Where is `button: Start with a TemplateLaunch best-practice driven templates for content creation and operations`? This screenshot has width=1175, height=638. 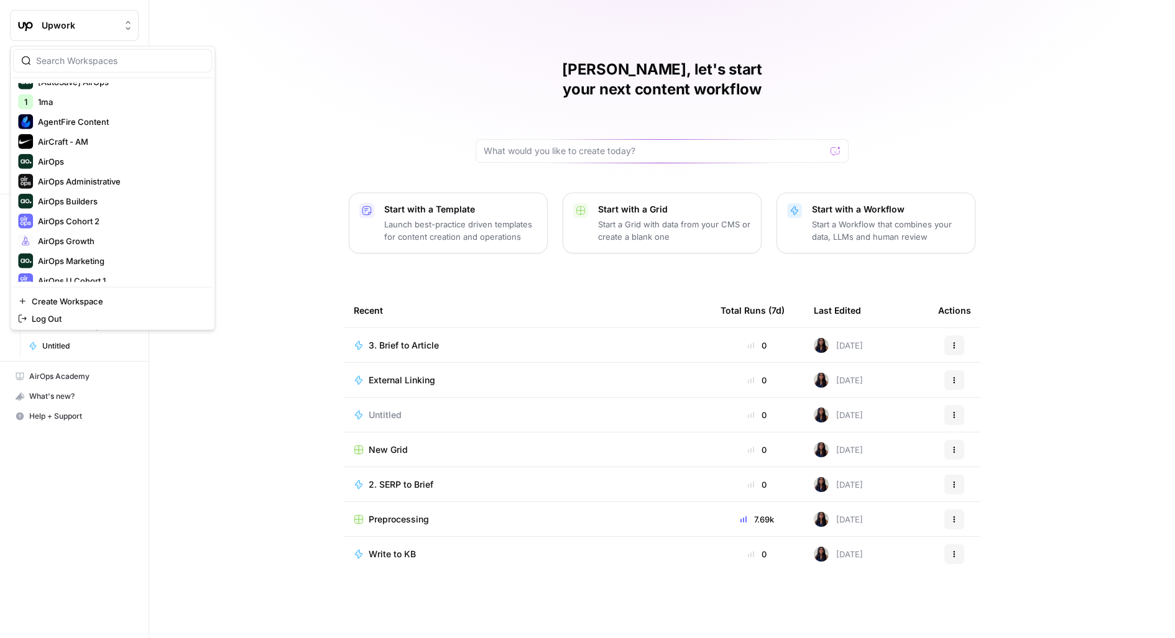 button: Start with a TemplateLaunch best-practice driven templates for content creation and operations is located at coordinates (448, 223).